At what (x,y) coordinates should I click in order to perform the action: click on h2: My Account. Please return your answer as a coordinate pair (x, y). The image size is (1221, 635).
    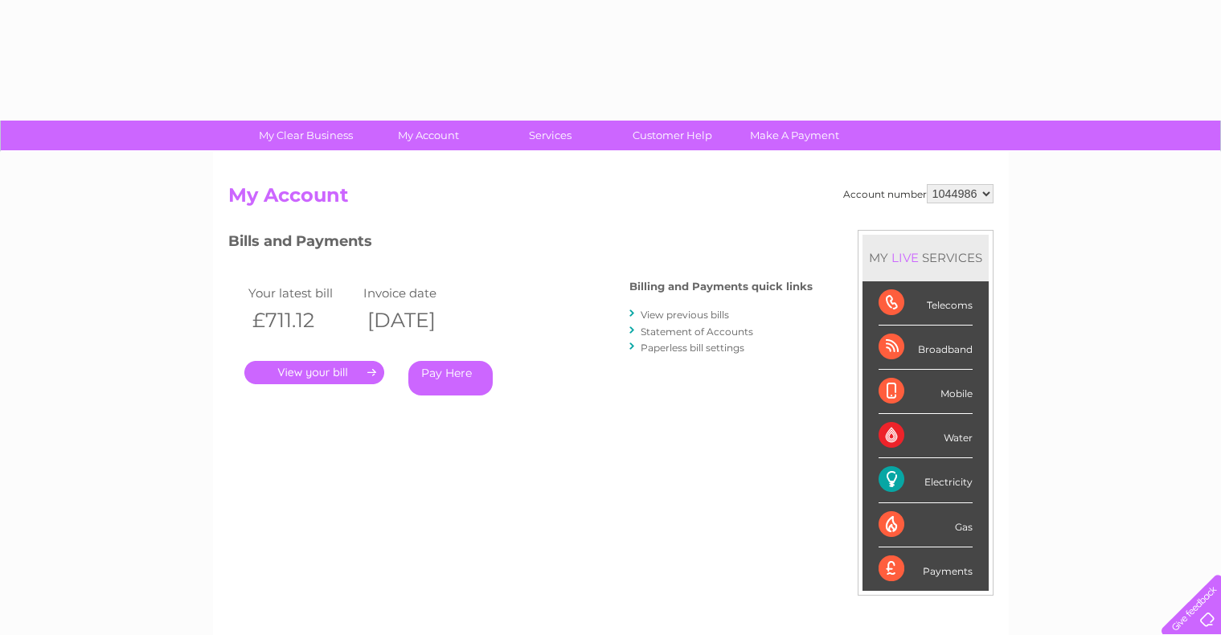
    Looking at the image, I should click on (611, 199).